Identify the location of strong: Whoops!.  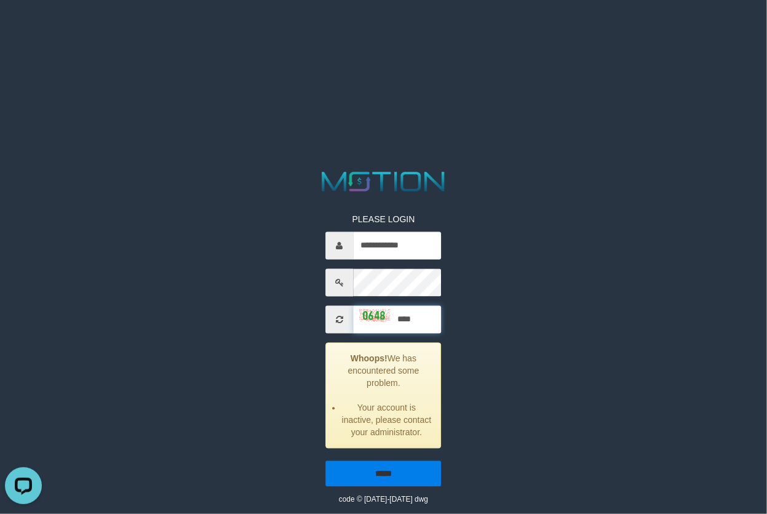
(369, 359).